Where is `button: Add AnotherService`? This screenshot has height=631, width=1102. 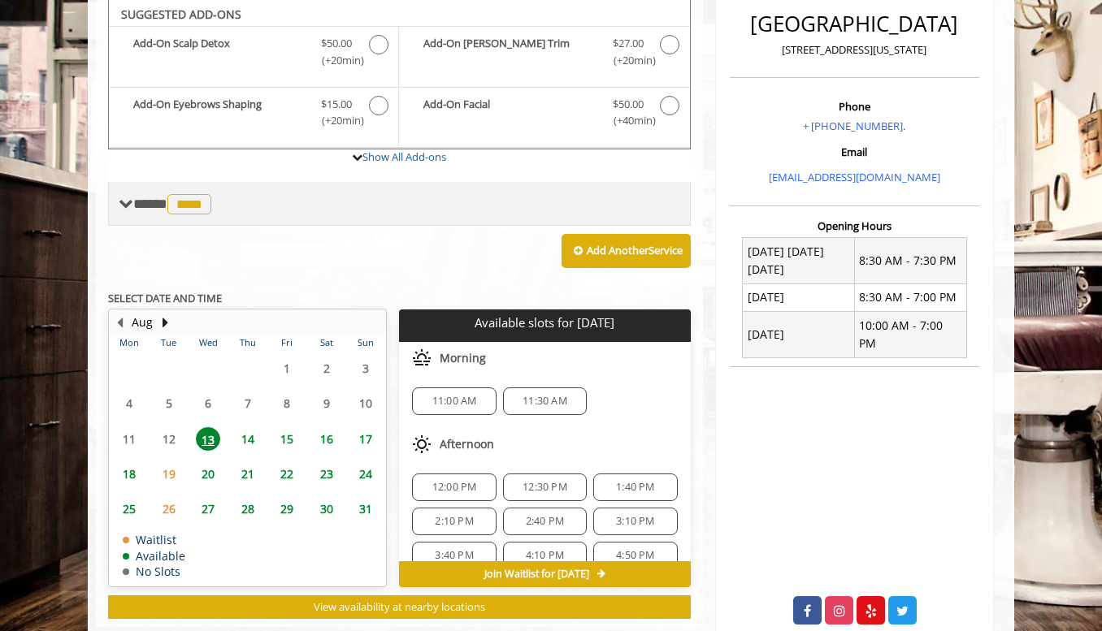 button: Add AnotherService is located at coordinates (626, 251).